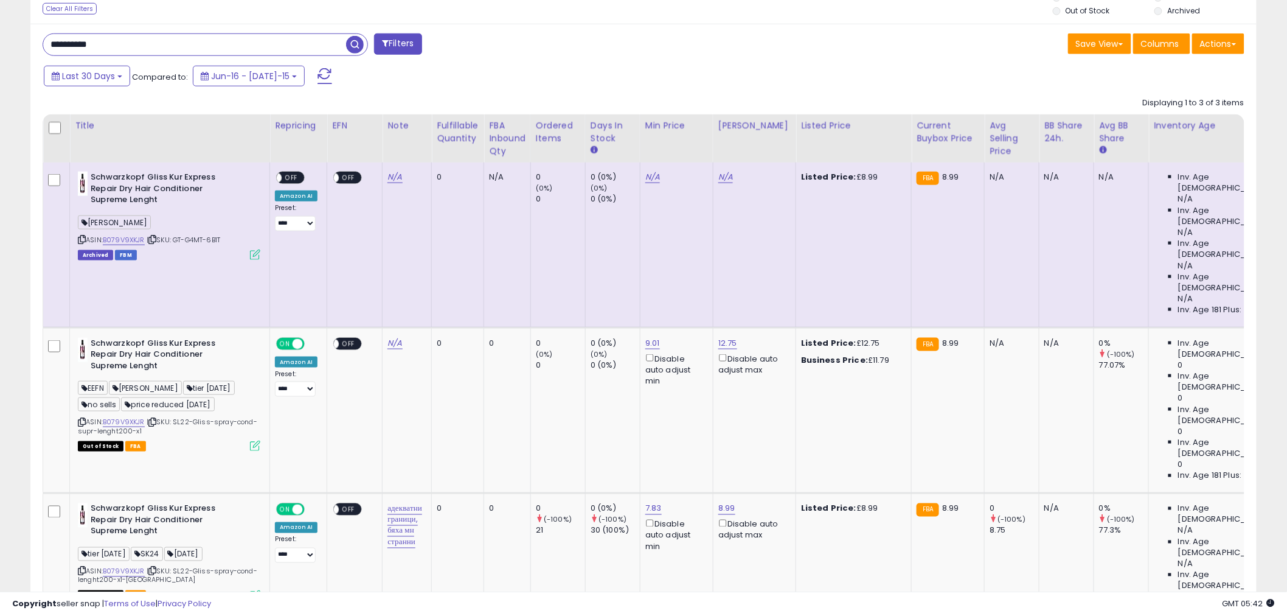 The height and width of the screenshot is (616, 1287). I want to click on span: 2025-08-15 05:42 GMT, so click(1249, 603).